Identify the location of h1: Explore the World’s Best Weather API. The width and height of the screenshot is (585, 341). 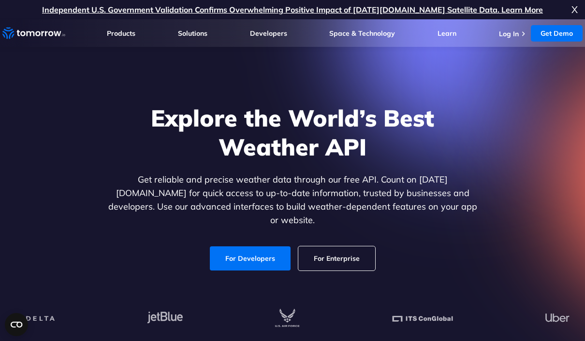
(293, 133).